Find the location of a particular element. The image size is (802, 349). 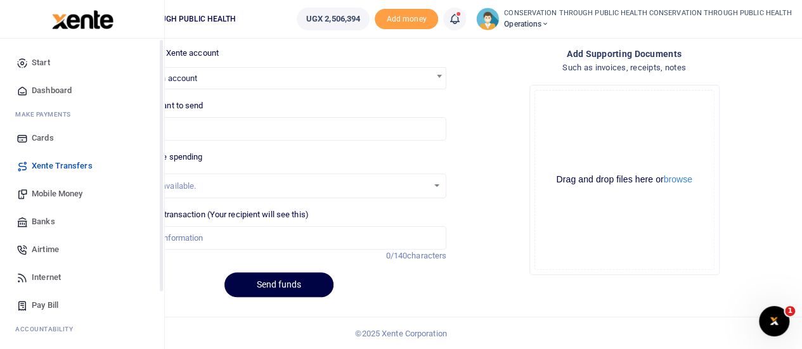

button: browse is located at coordinates (678, 179).